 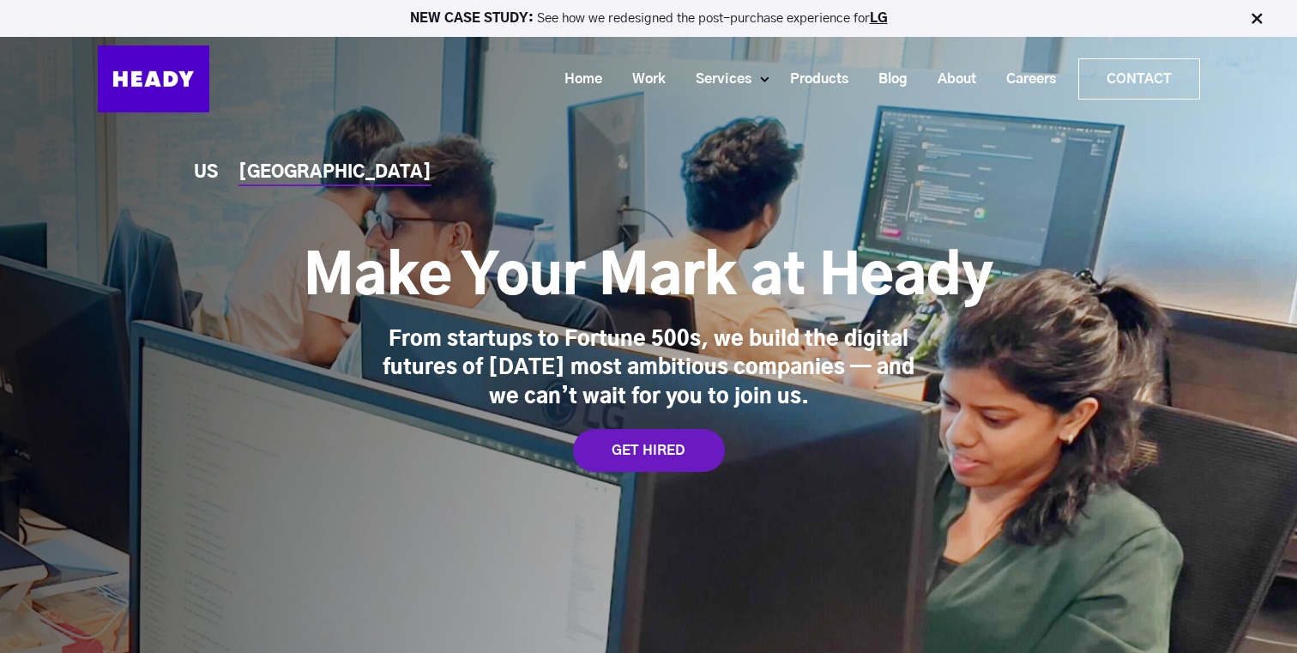 What do you see at coordinates (812, 79) in the screenshot?
I see `a: Products` at bounding box center [812, 79].